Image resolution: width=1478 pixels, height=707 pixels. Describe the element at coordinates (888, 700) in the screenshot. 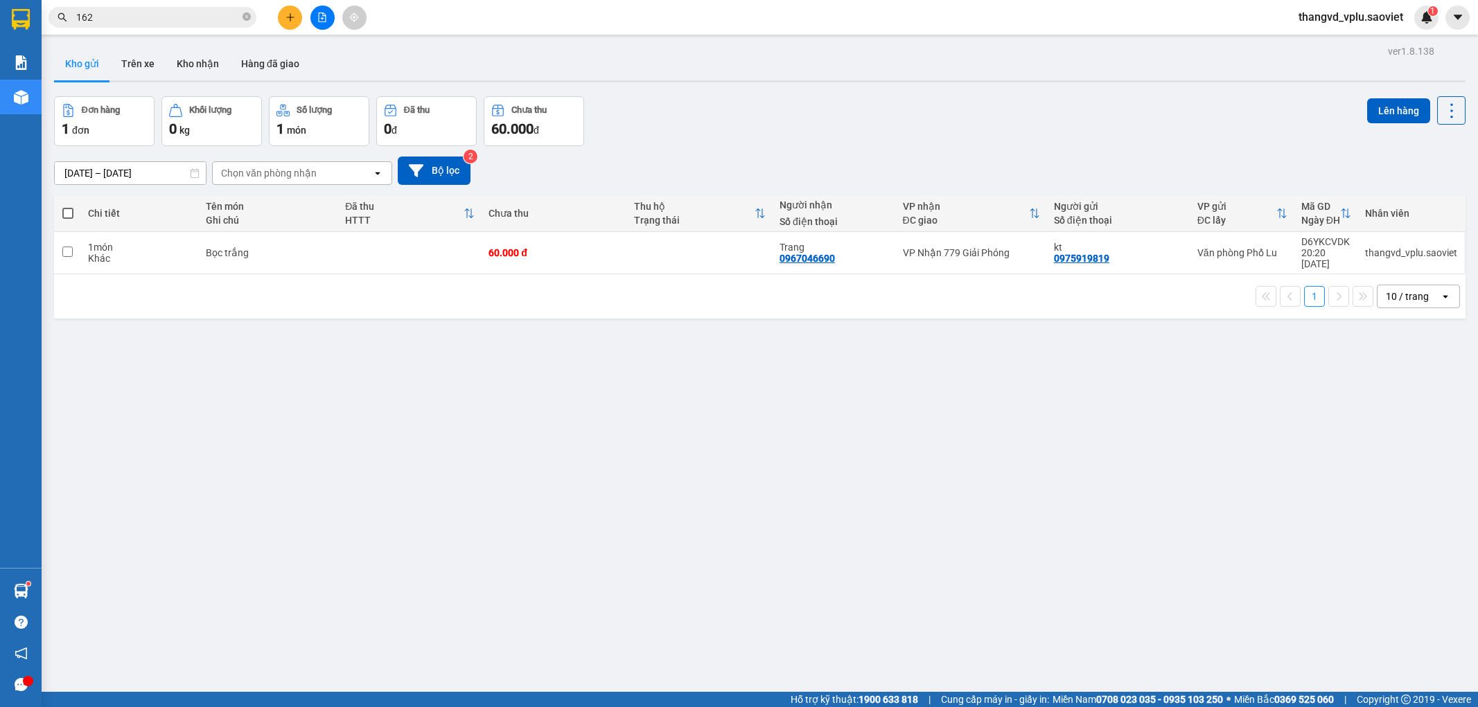

I see `strong: 1900 633 818` at that location.